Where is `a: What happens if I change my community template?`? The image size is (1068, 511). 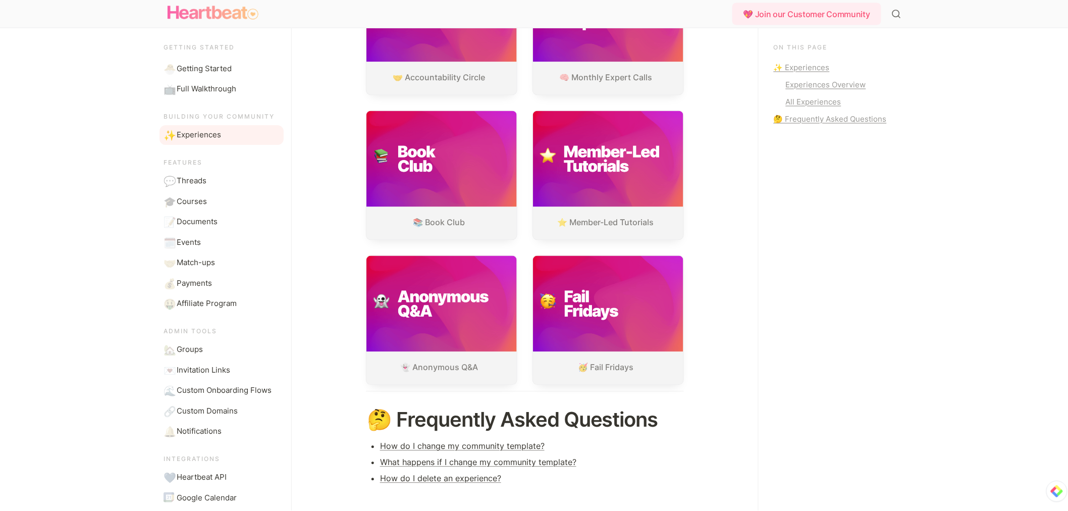 a: What happens if I change my community template? is located at coordinates (478, 462).